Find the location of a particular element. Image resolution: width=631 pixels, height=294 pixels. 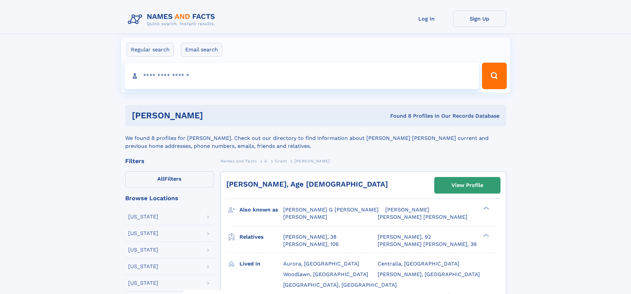

button: Search Button is located at coordinates (494, 76).